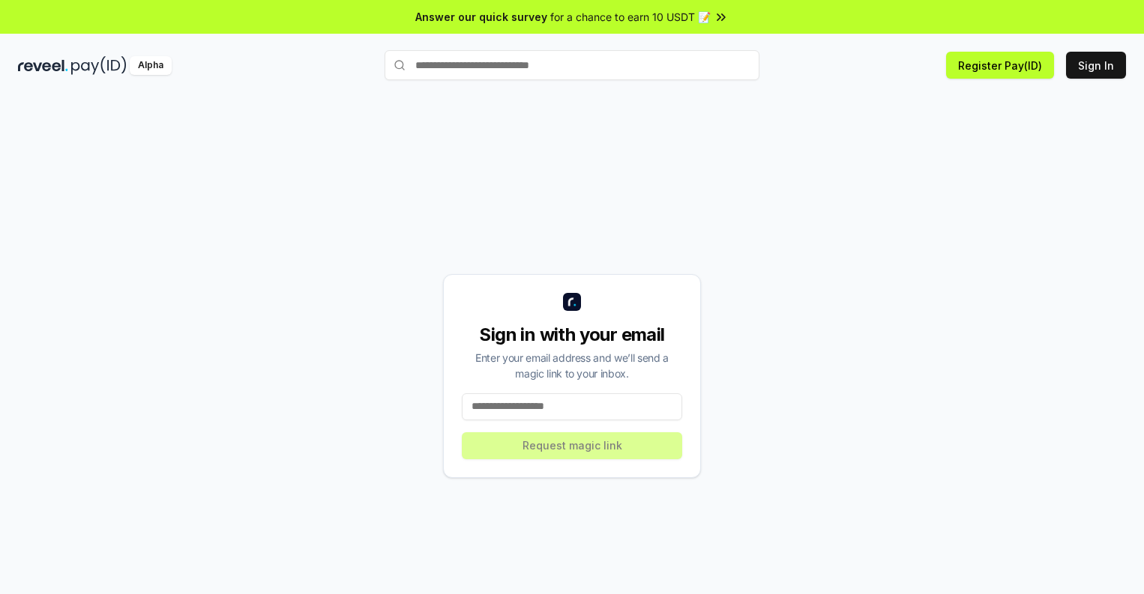 This screenshot has height=594, width=1144. Describe the element at coordinates (572, 335) in the screenshot. I see `div: Sign in with your email` at that location.